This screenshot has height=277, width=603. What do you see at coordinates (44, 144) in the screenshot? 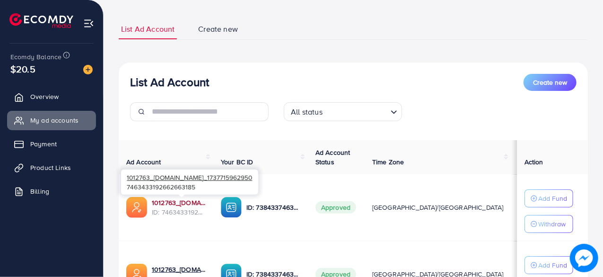
I see `span: Payment` at bounding box center [44, 144].